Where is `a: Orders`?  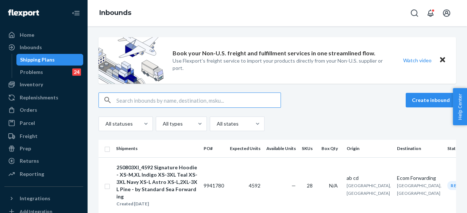 a: Orders is located at coordinates (44, 110).